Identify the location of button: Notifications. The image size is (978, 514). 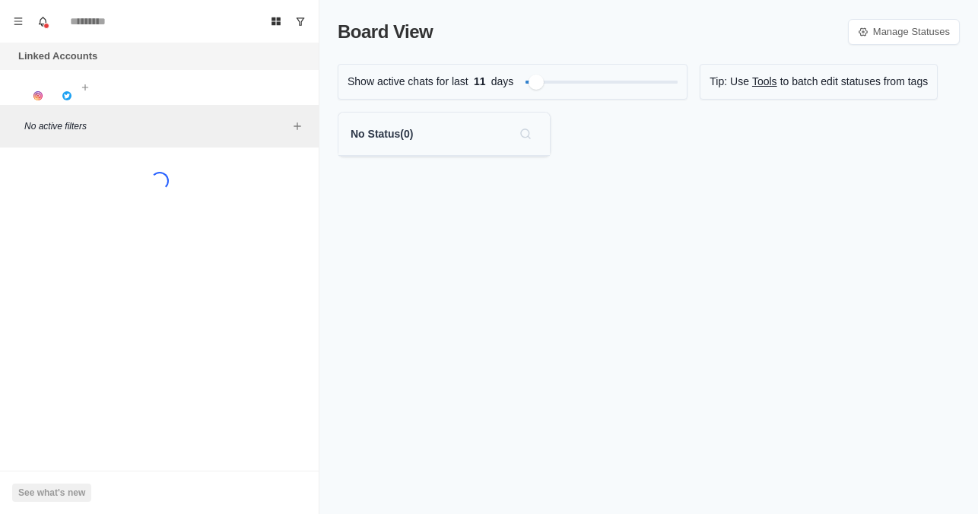
(43, 21).